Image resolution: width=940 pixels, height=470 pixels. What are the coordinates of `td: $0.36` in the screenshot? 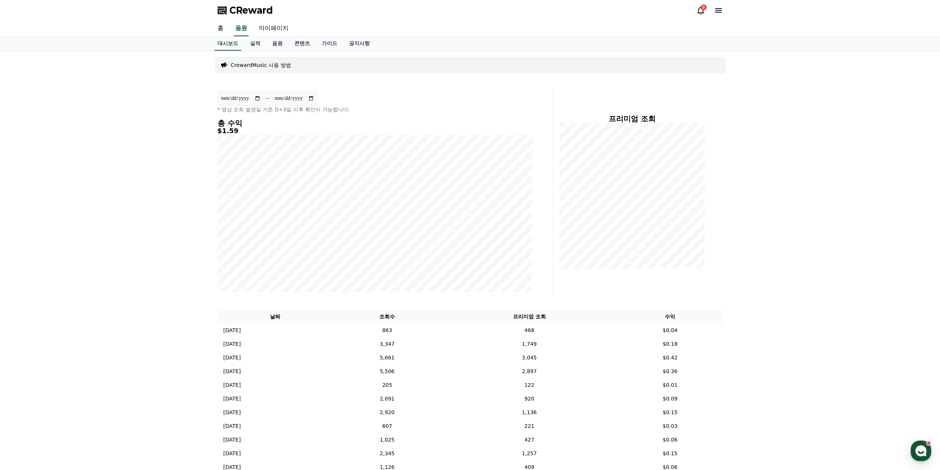 It's located at (670, 371).